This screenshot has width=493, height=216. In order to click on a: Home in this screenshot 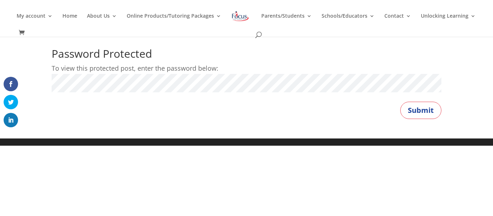, I will do `click(70, 22)`.